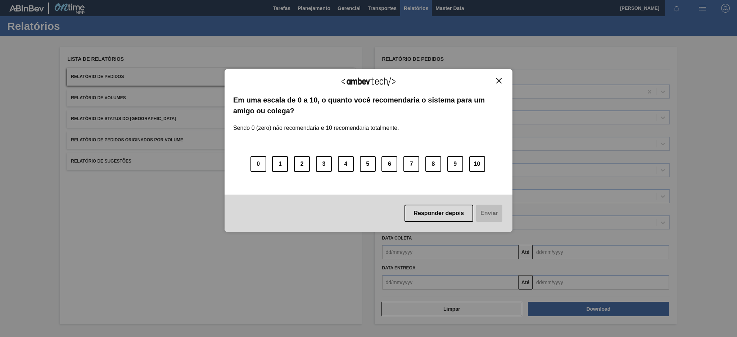 This screenshot has width=737, height=337. What do you see at coordinates (280, 164) in the screenshot?
I see `button: 1` at bounding box center [280, 164].